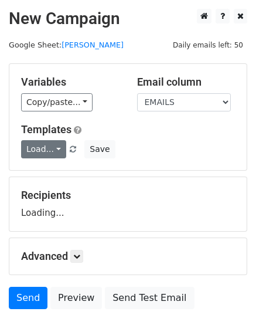 This screenshot has height=315, width=256. What do you see at coordinates (66, 45) in the screenshot?
I see `small: Google Sheet:` at bounding box center [66, 45].